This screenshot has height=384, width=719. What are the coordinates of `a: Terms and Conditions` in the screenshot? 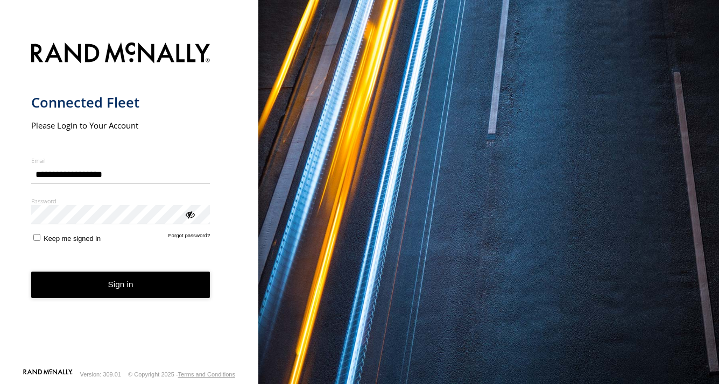 It's located at (207, 374).